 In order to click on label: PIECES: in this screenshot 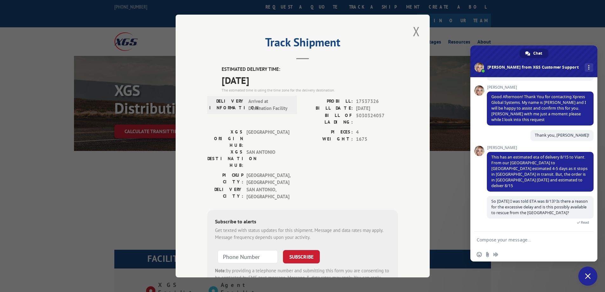, I will do `click(328, 132)`.